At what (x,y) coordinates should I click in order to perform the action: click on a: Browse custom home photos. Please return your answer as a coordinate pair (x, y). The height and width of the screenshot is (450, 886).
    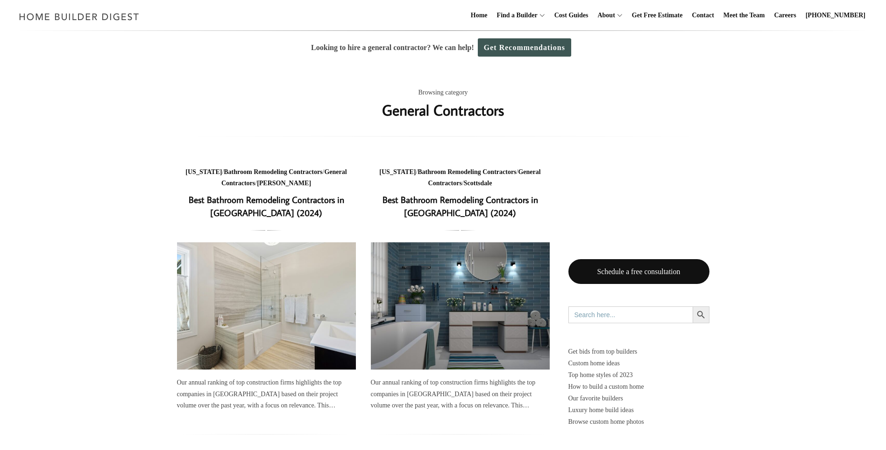
    Looking at the image, I should click on (639, 421).